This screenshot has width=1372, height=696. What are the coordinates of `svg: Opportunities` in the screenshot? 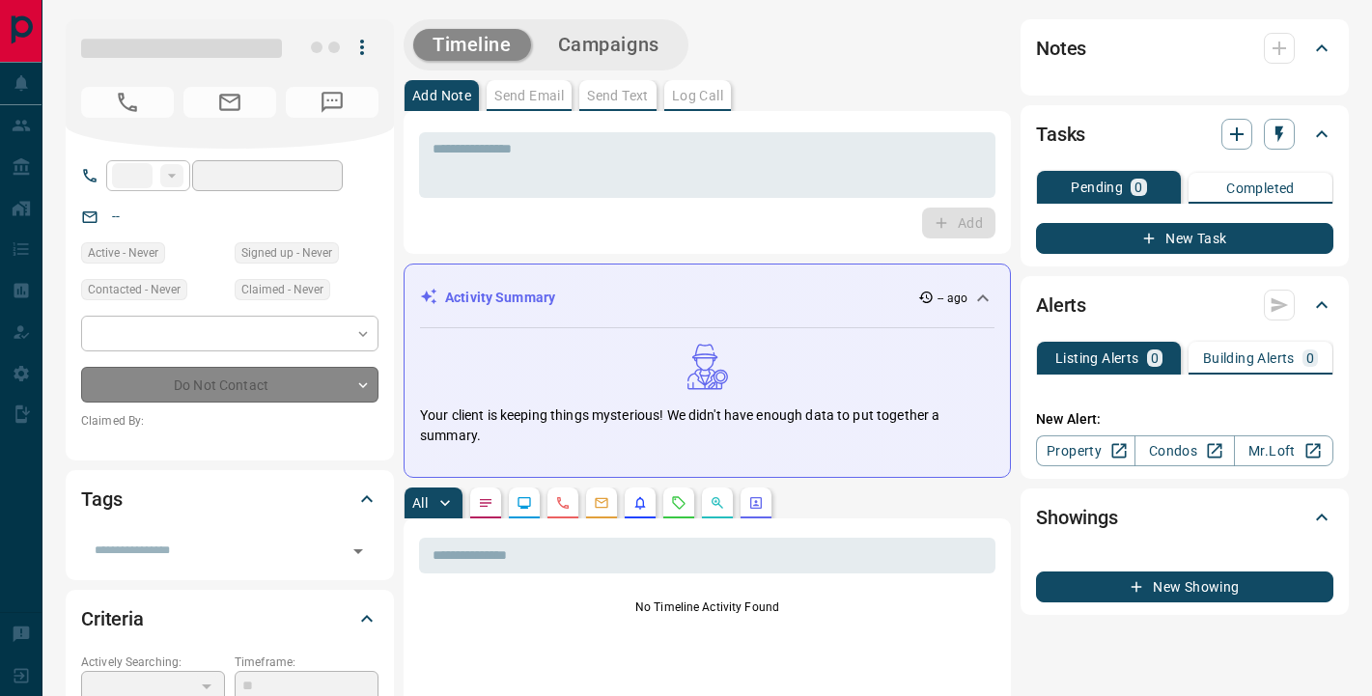 It's located at (717, 503).